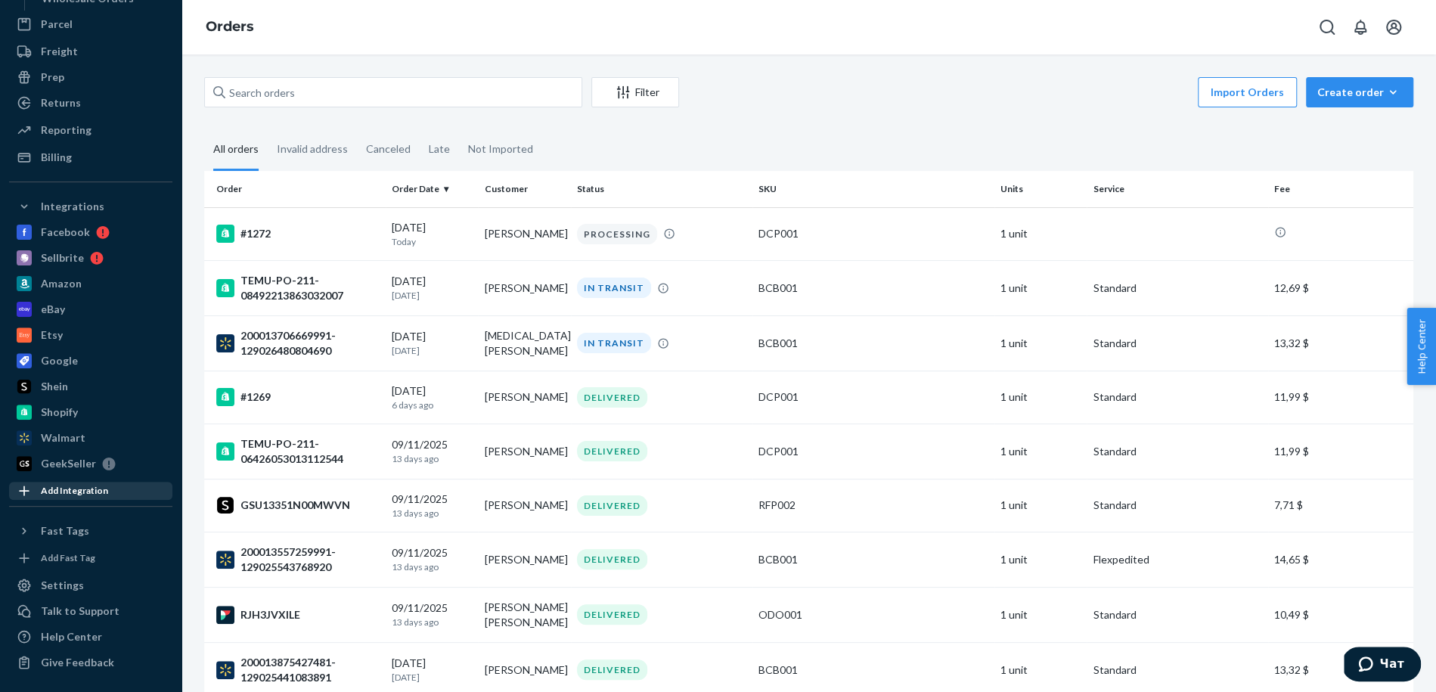 This screenshot has height=692, width=1436. Describe the element at coordinates (91, 130) in the screenshot. I see `a: Reporting` at that location.